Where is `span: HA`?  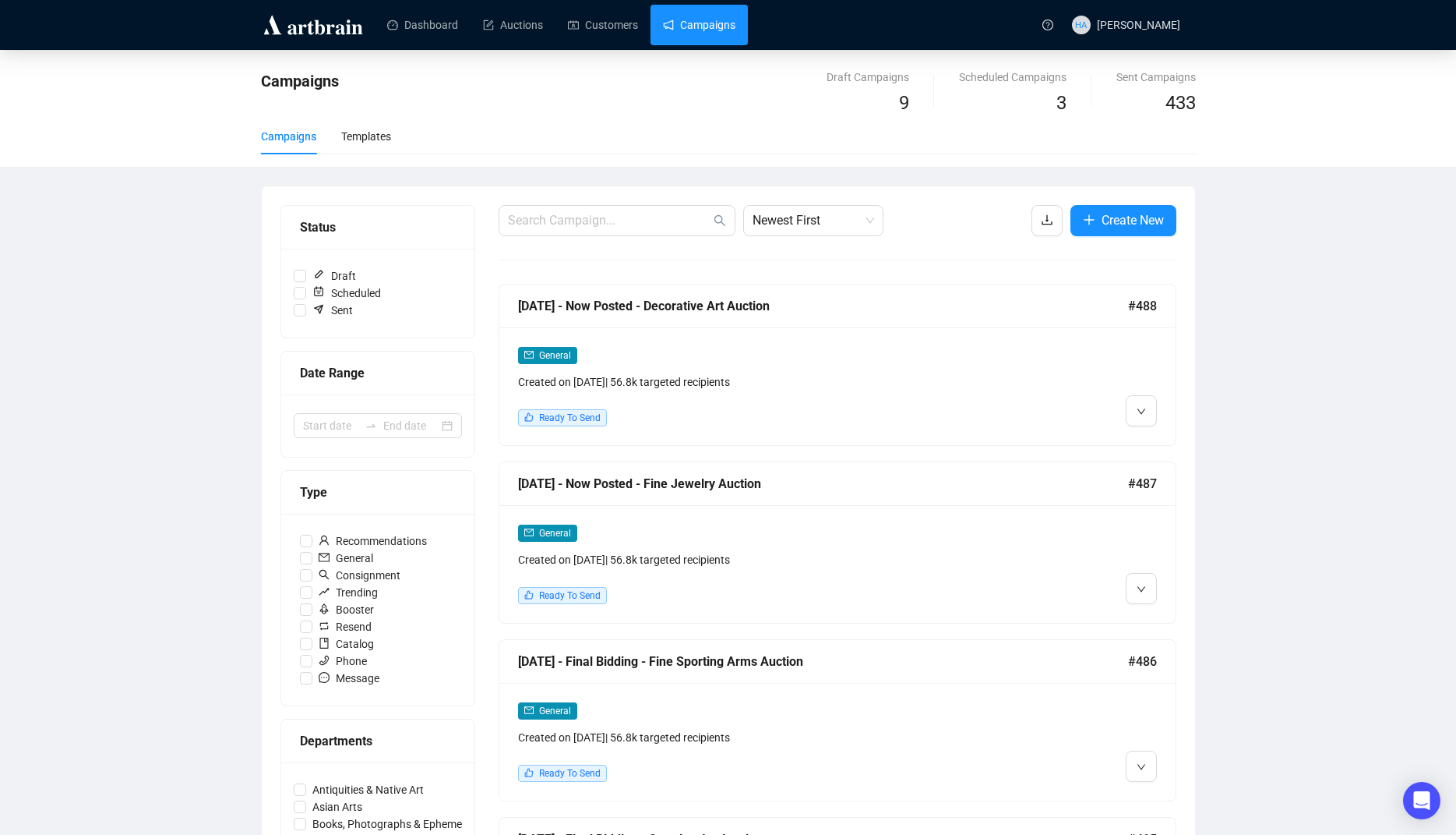 span: HA is located at coordinates (1080, 25).